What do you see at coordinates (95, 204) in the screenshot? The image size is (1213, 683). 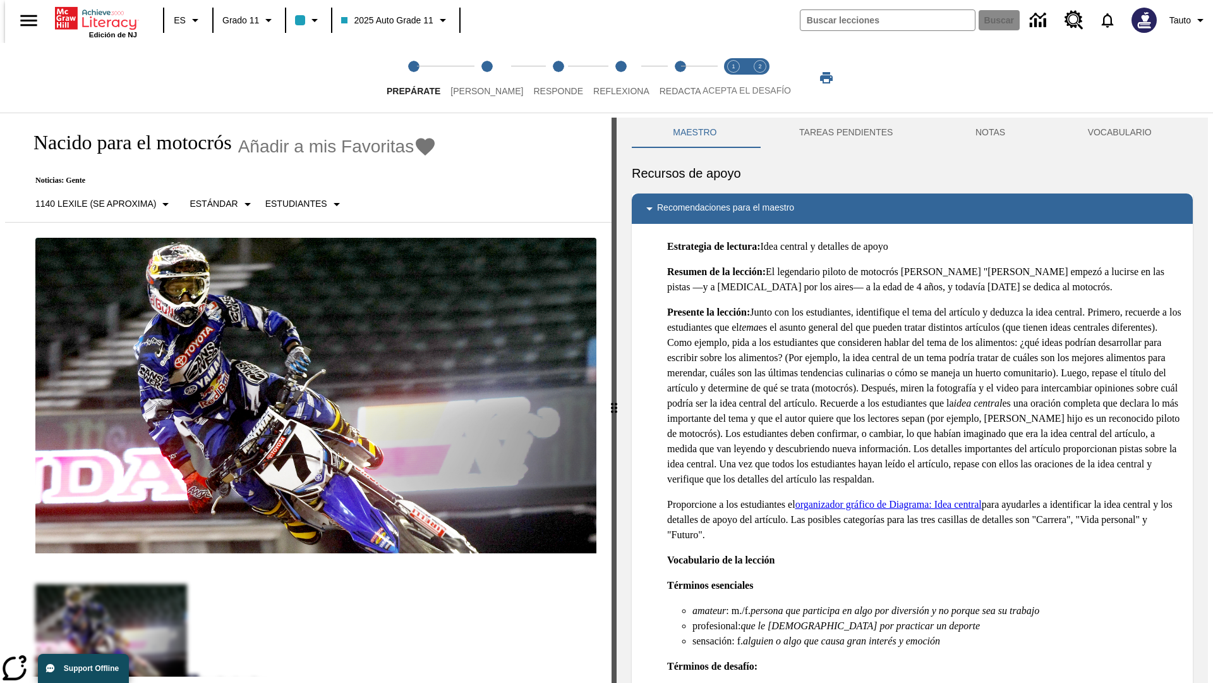 I see `p: 1140 Lexile (Se aproxima)` at bounding box center [95, 204].